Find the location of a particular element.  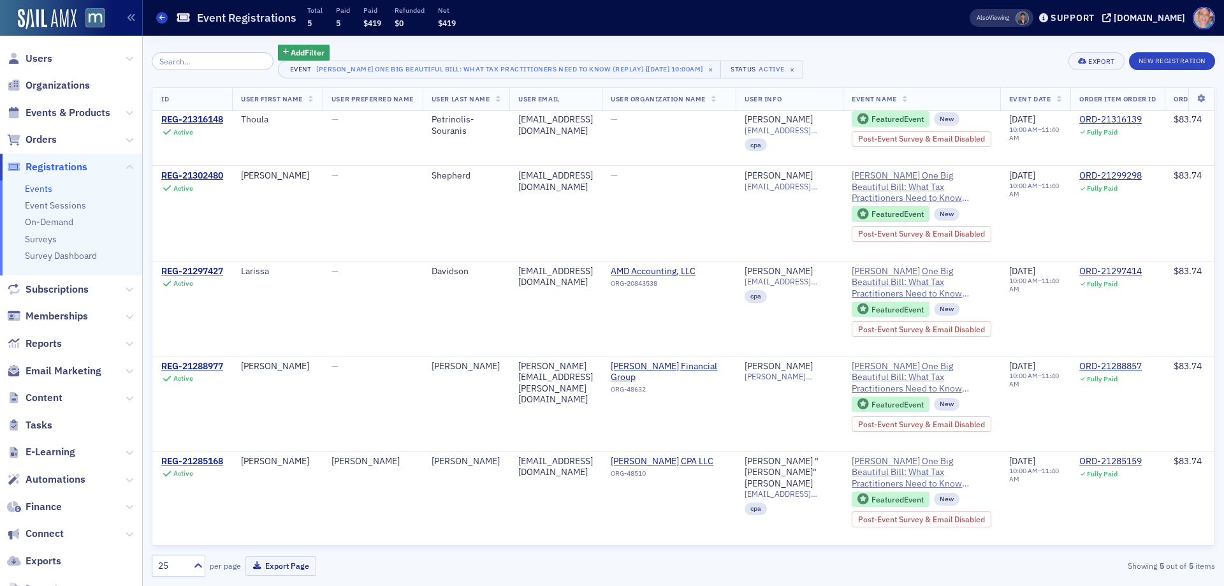

a: Events is located at coordinates (38, 189).